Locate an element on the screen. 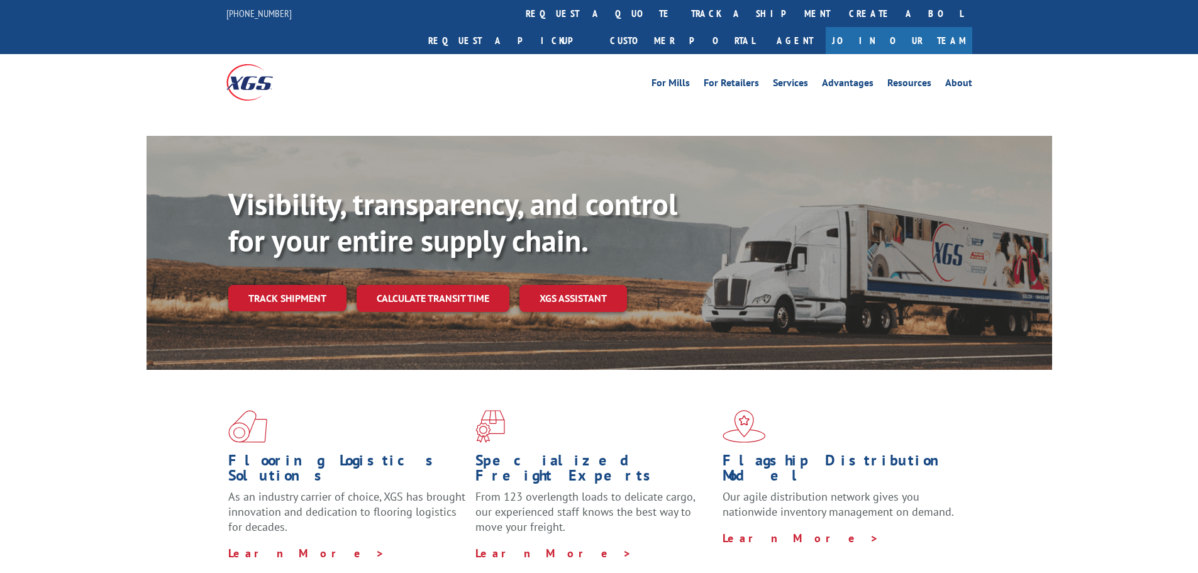  a: Calculate transit time is located at coordinates (433, 298).